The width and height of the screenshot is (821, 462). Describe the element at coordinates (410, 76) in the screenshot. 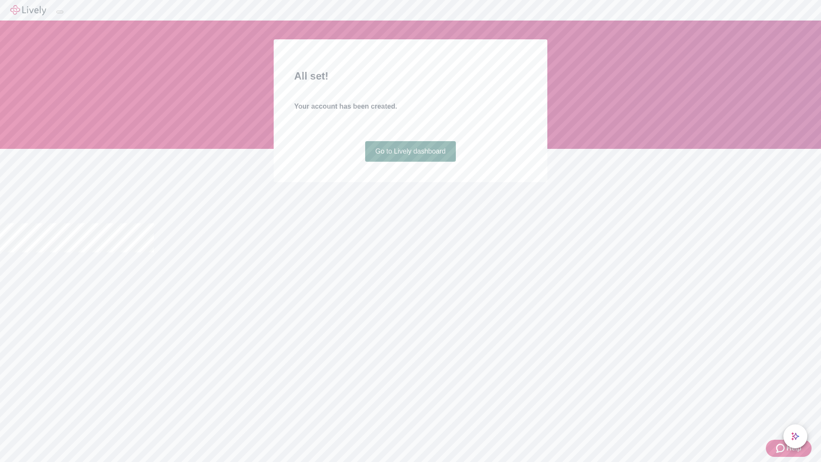

I see `h2: All set!` at that location.